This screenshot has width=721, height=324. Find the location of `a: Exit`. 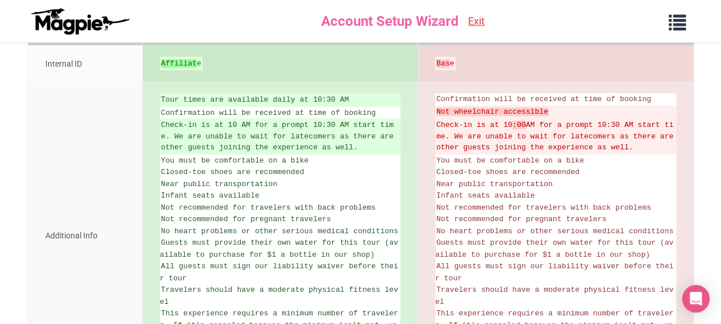

a: Exit is located at coordinates (476, 21).